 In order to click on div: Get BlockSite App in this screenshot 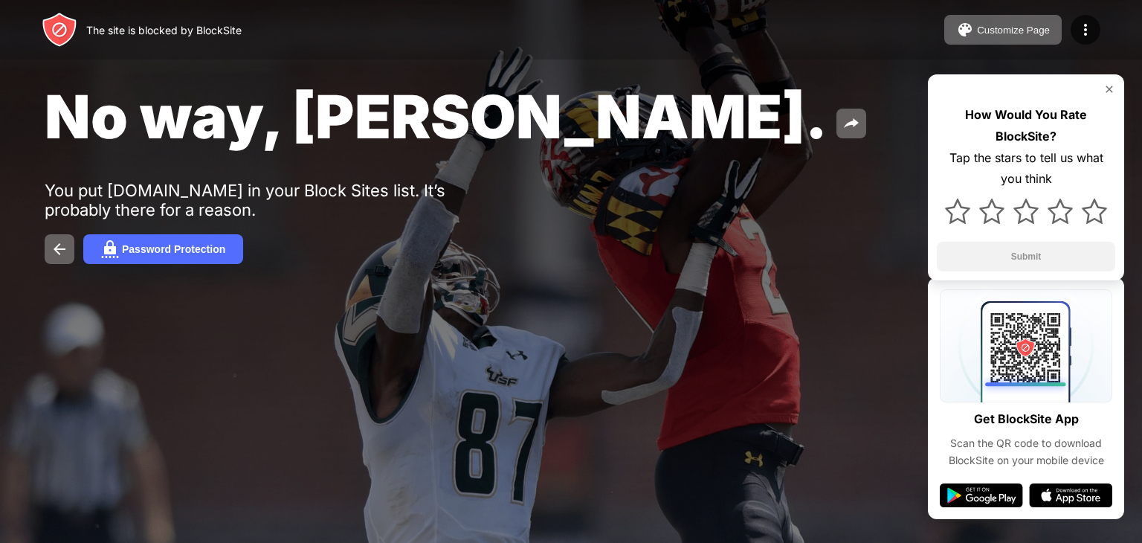, I will do `click(1026, 419)`.